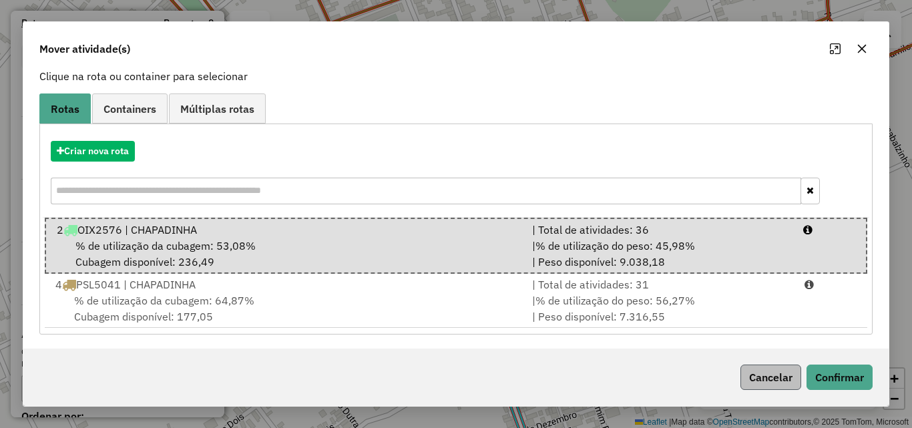 This screenshot has width=912, height=428. I want to click on button: Confirmar, so click(839, 377).